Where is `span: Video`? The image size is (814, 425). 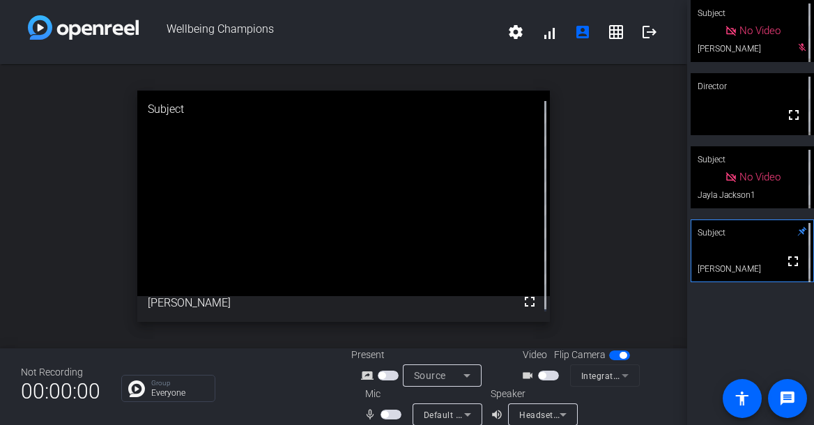
span: Video is located at coordinates (534, 355).